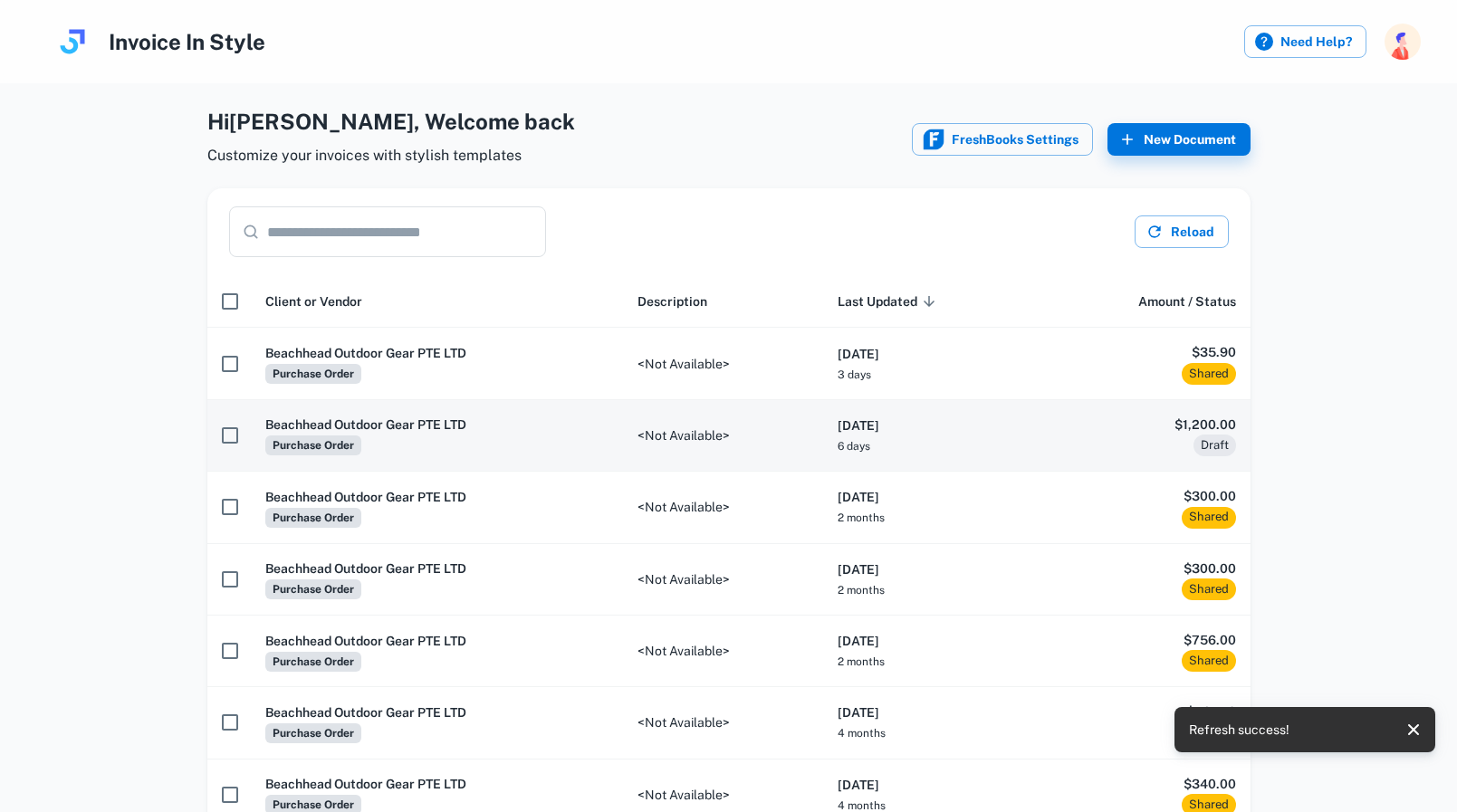 Image resolution: width=1457 pixels, height=812 pixels. What do you see at coordinates (890, 301) in the screenshot?
I see `span: Last Updated` at bounding box center [890, 301].